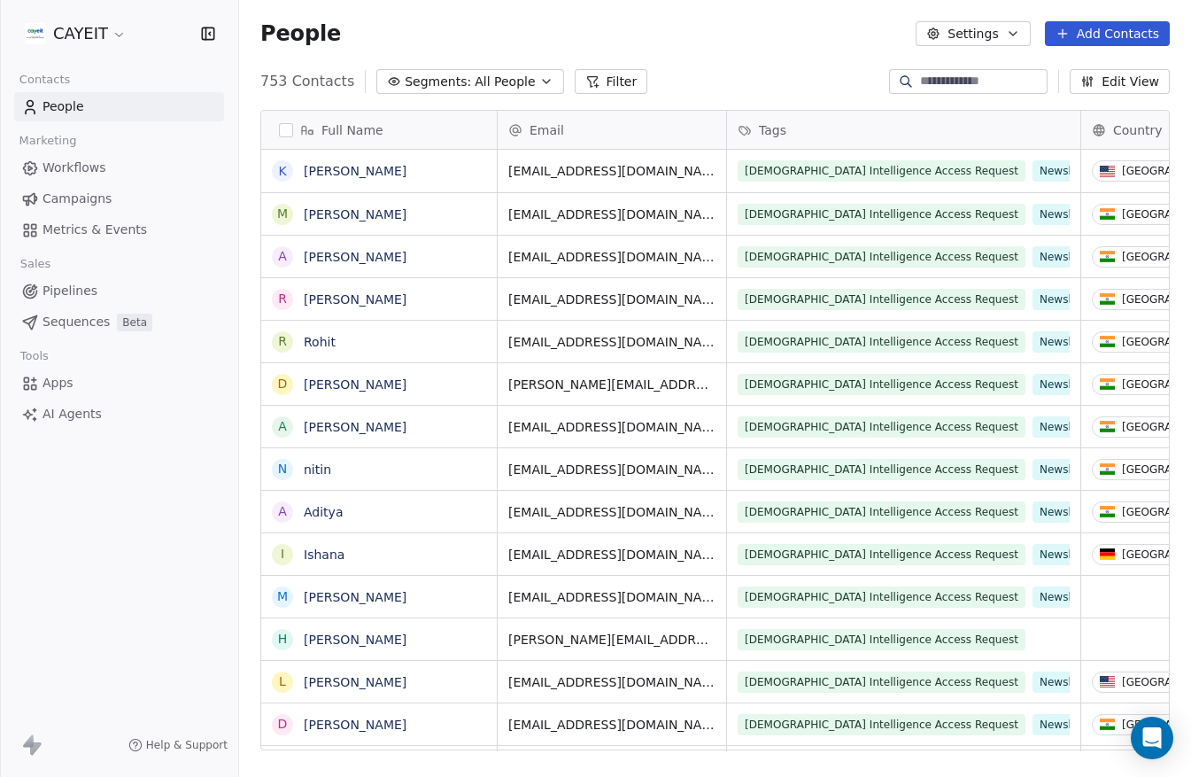  I want to click on button: Filter, so click(611, 81).